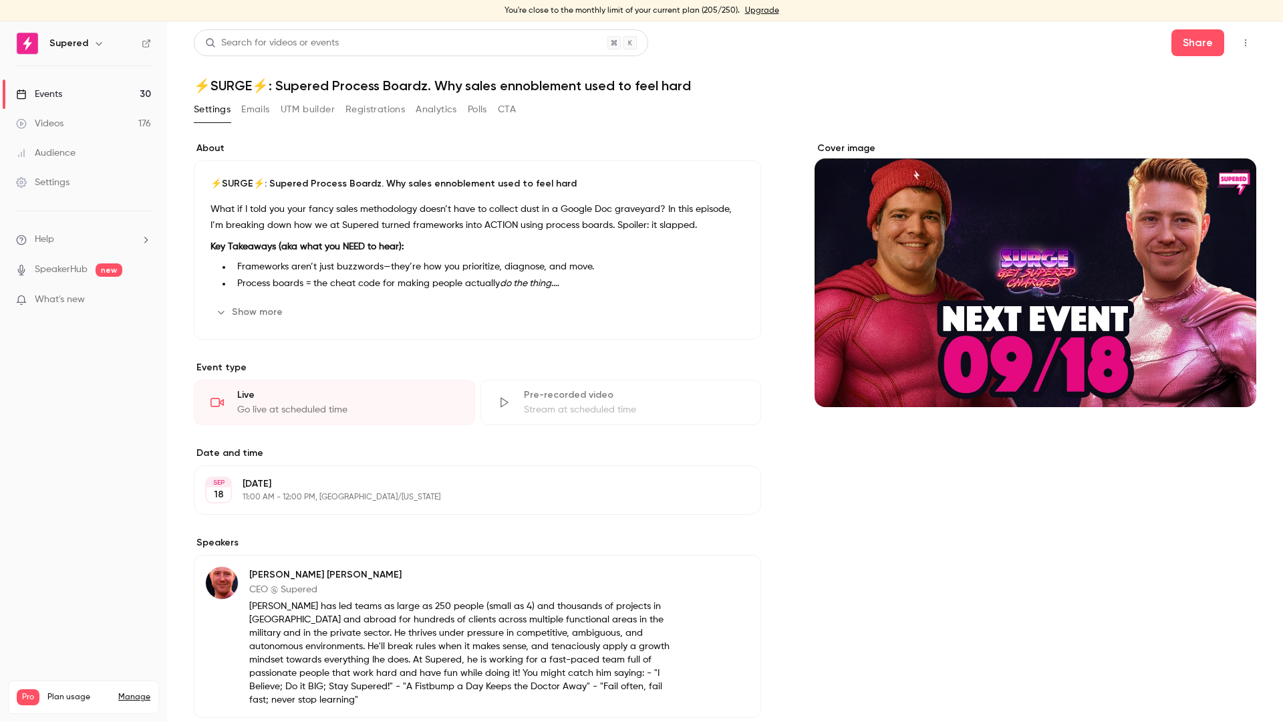 The image size is (1283, 722). I want to click on li: Process boards = the cheat code for making people actually ., so click(488, 283).